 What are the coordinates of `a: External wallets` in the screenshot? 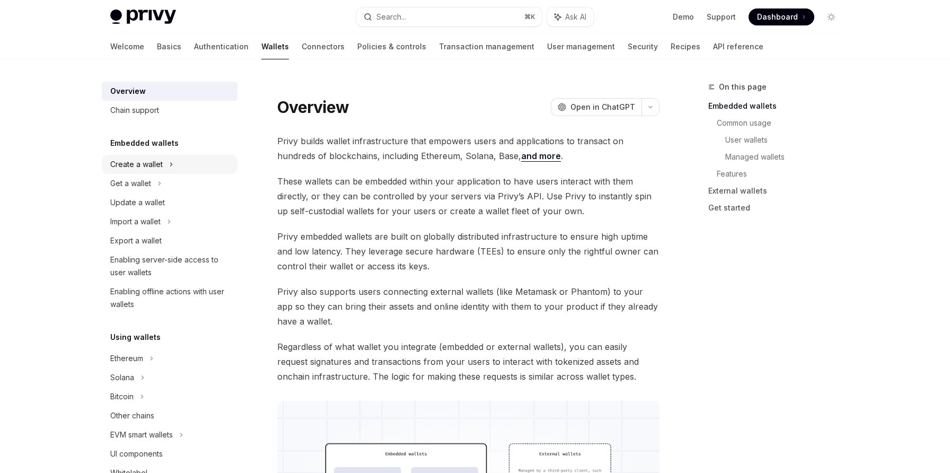 It's located at (778, 191).